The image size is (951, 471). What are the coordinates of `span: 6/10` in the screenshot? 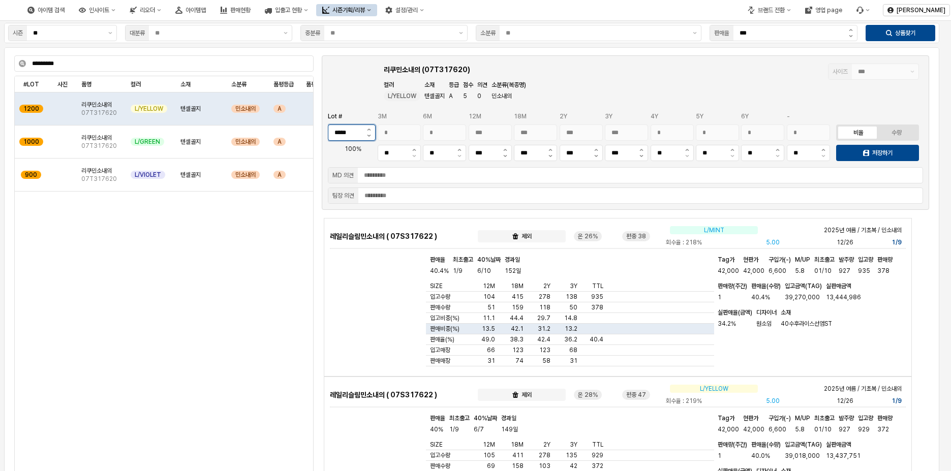 It's located at (484, 271).